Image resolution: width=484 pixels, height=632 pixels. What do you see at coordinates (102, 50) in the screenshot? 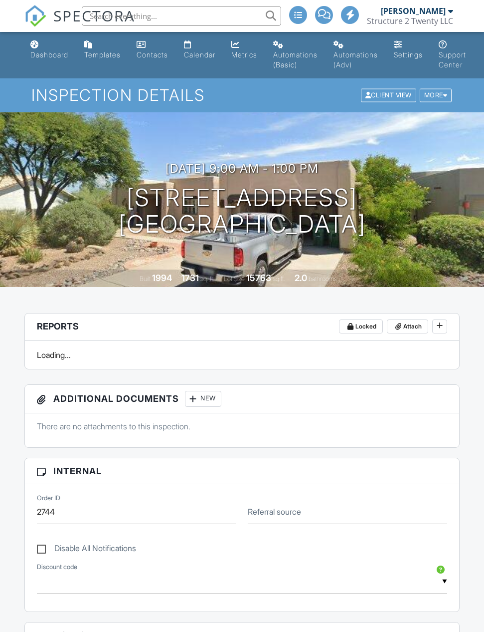
I see `a: Templates` at bounding box center [102, 50].